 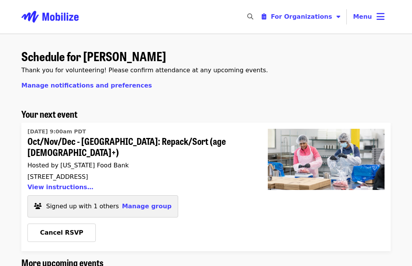 What do you see at coordinates (82, 206) in the screenshot?
I see `span: Signed up with 1 others` at bounding box center [82, 206].